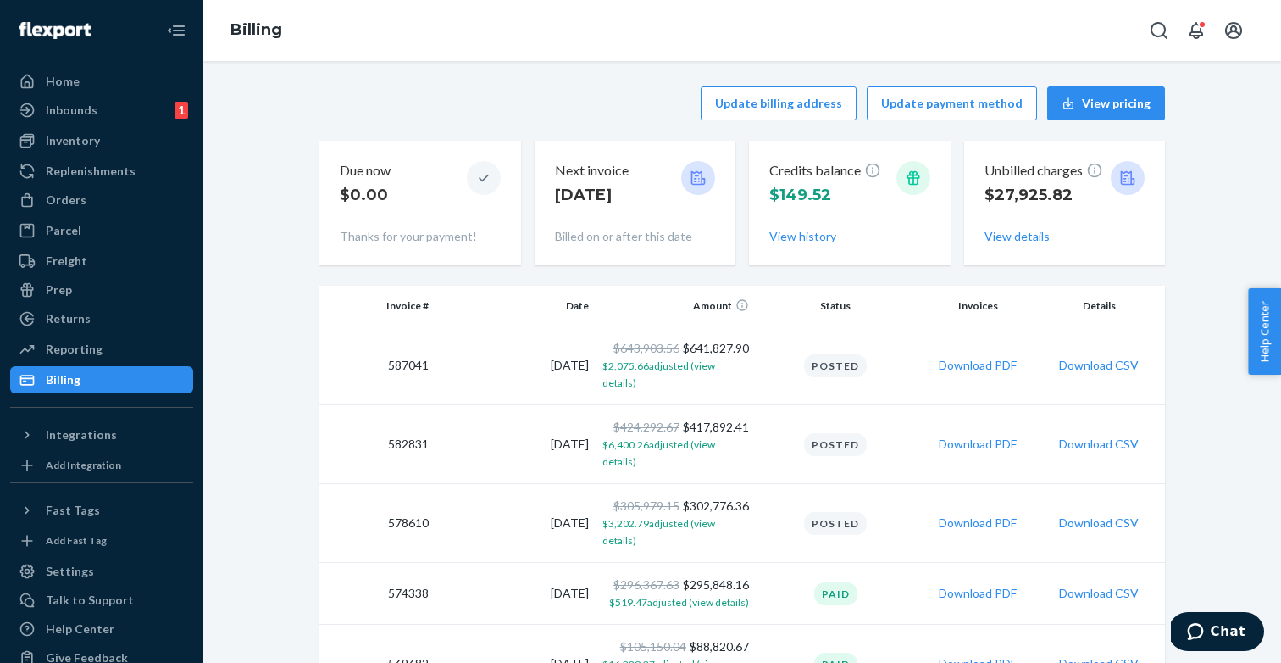 This screenshot has width=1281, height=663. Describe the element at coordinates (675, 593) in the screenshot. I see `td: $295,848.16` at that location.